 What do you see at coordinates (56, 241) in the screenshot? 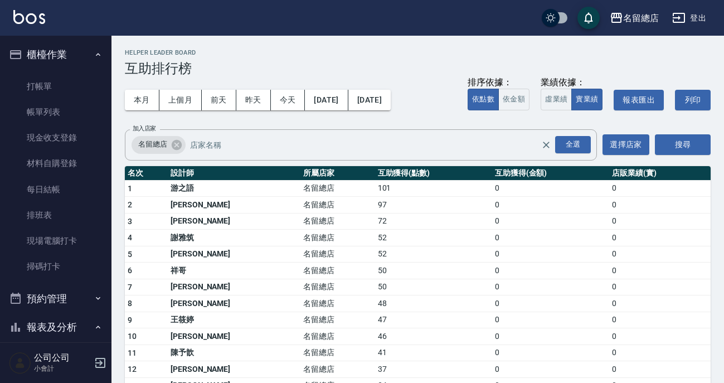
I see `a: 現場電腦打卡` at bounding box center [56, 241].